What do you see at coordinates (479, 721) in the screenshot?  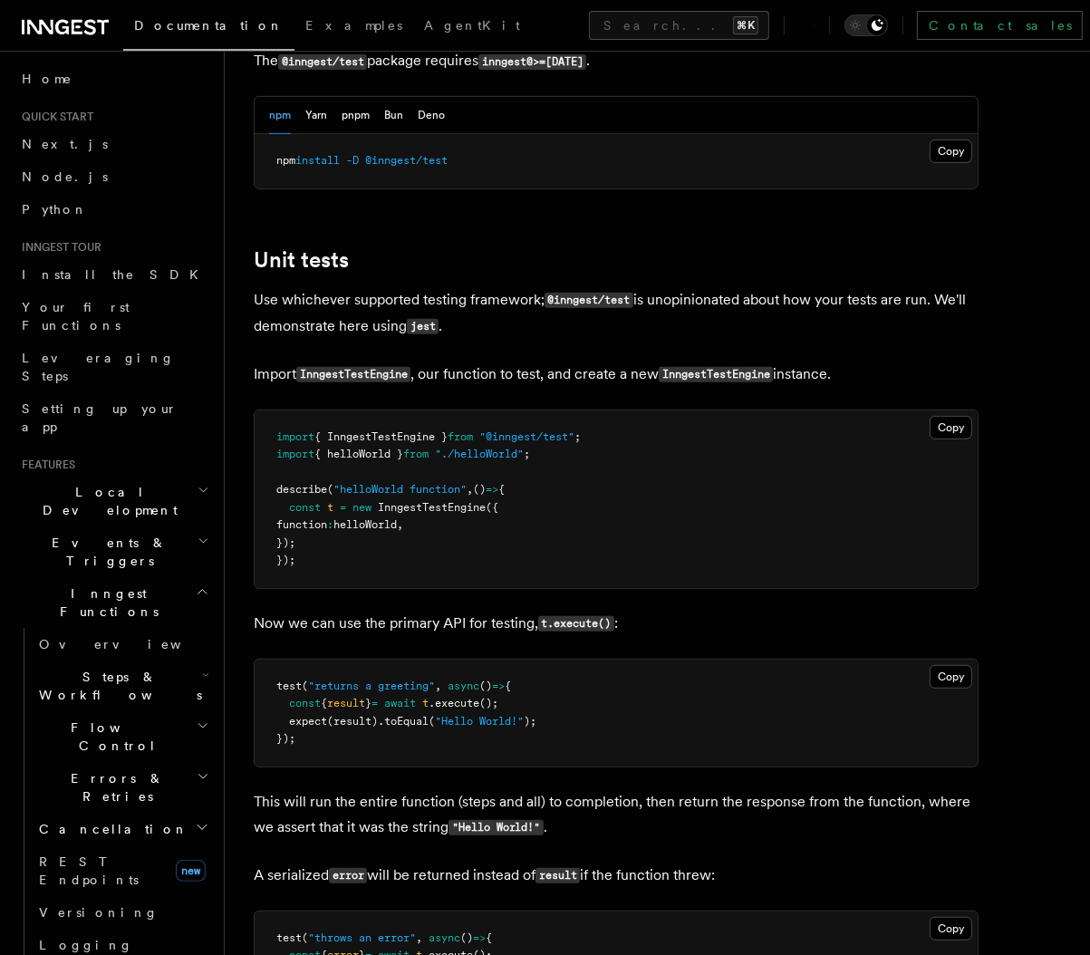 I see `span: "Hello World!"` at bounding box center [479, 721].